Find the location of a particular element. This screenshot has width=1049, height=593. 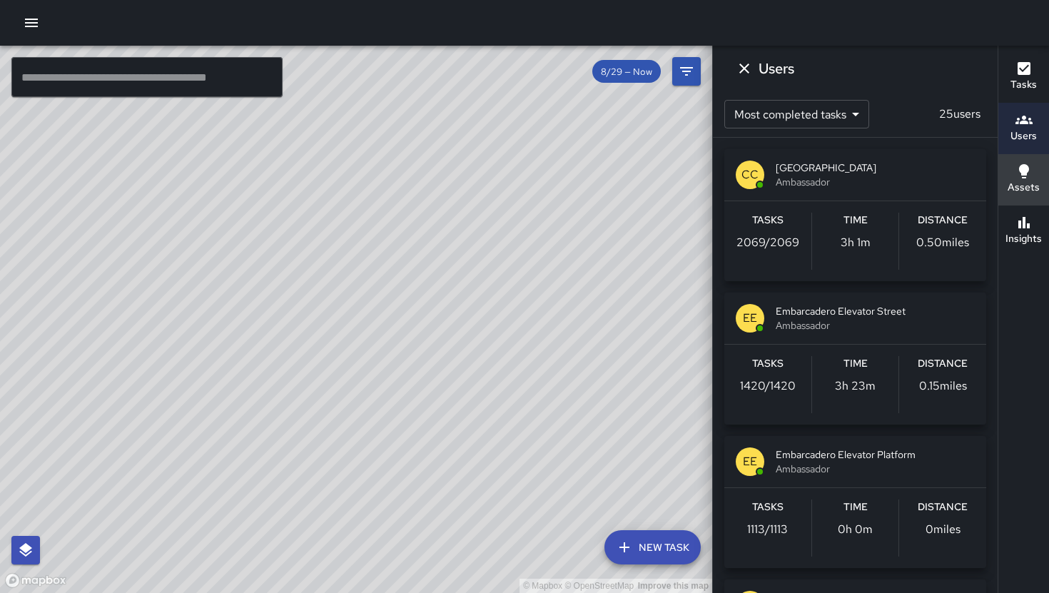

p: 0.15 miles is located at coordinates (943, 386).